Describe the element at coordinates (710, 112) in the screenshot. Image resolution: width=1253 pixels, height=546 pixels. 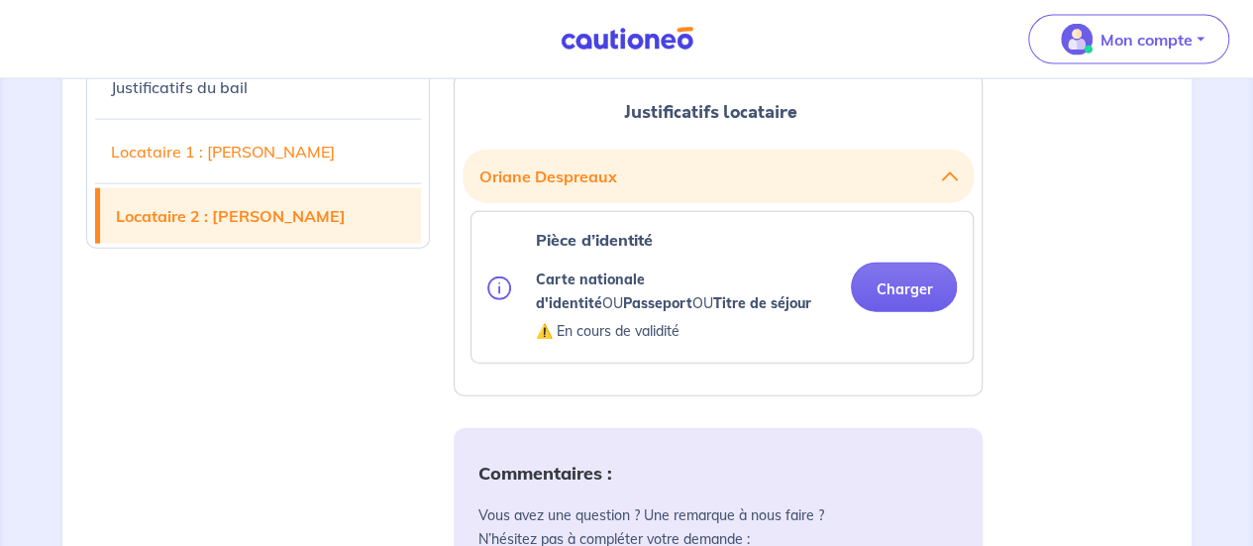
I see `span: Justificatifs locataire` at that location.